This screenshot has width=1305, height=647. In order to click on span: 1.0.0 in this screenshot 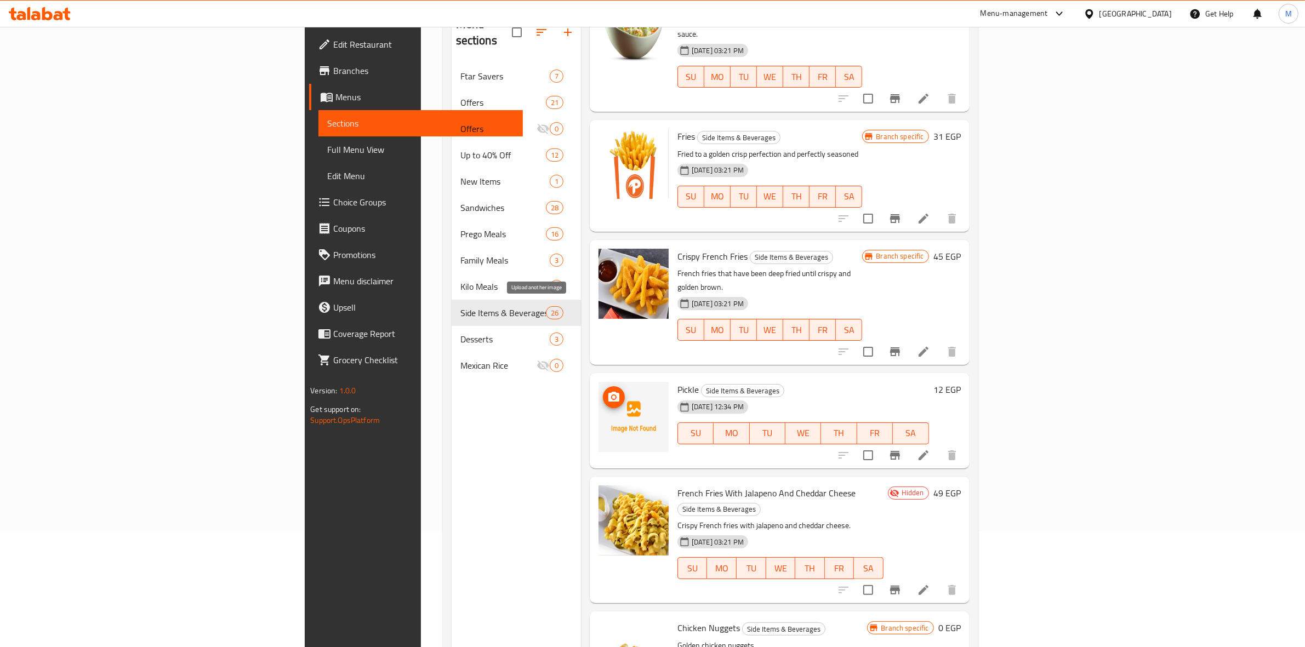, I will do `click(347, 391)`.